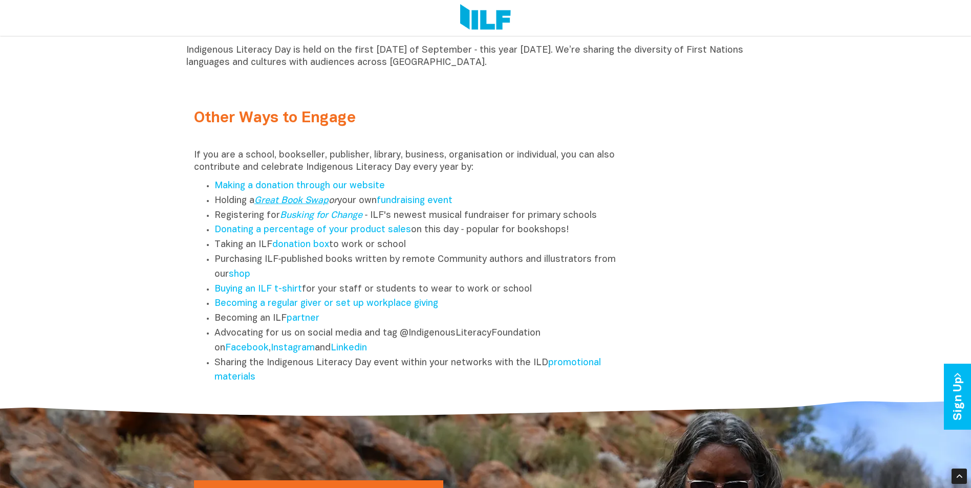  I want to click on p: If you are a school, bookseller, publisher, library, business, organisation or individual, you ca..., so click(411, 162).